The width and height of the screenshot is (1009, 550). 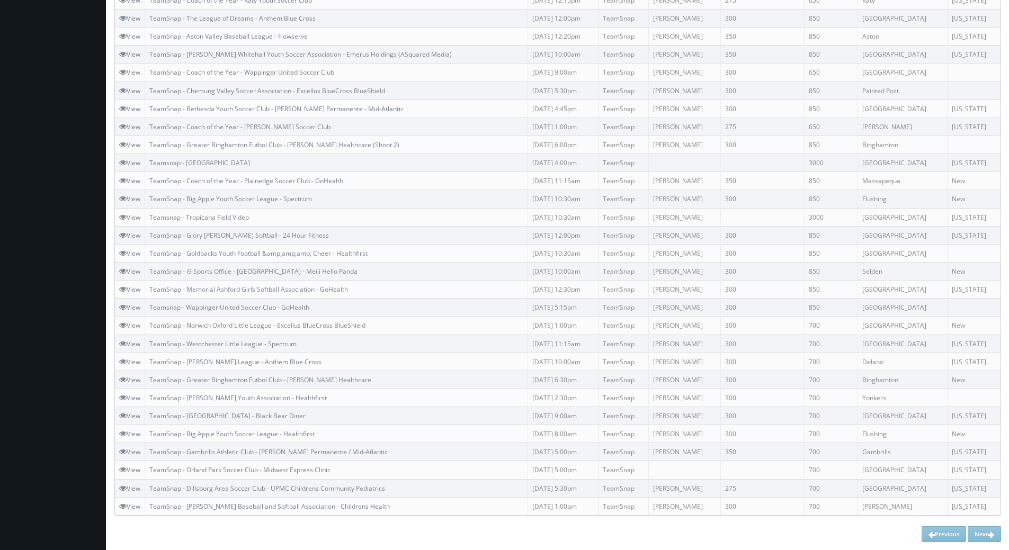 I want to click on td: 350, so click(x=762, y=452).